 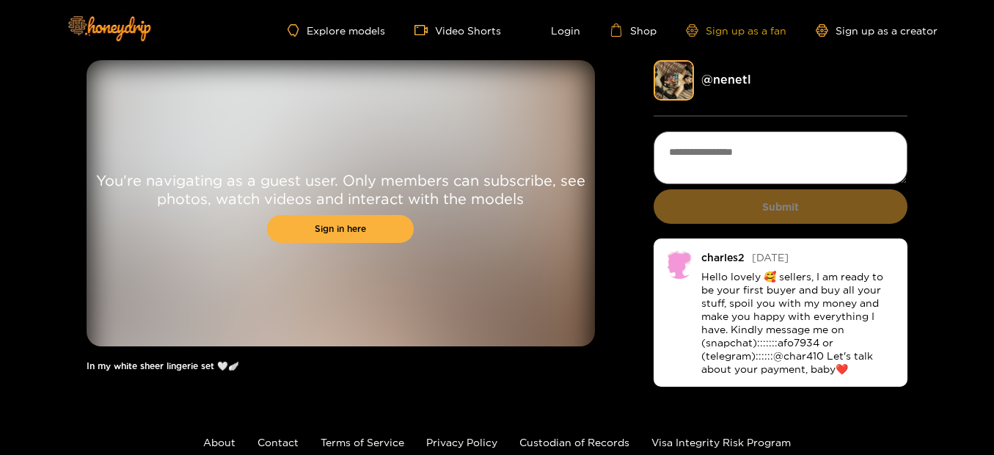 I want to click on p: Hello lovely 🥰 sellers, I am ready to be your first buyer and buy all your stuff, spoil you with ..., so click(x=799, y=323).